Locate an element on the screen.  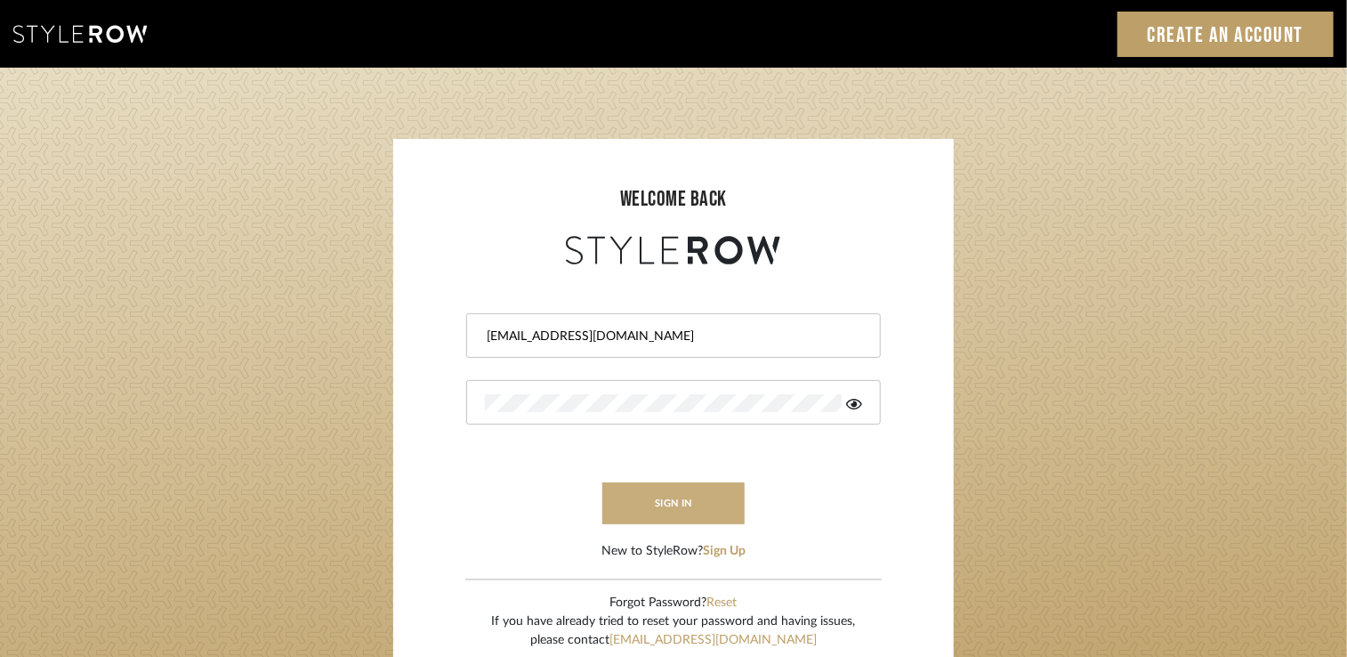
div: welcome back is located at coordinates (673, 199).